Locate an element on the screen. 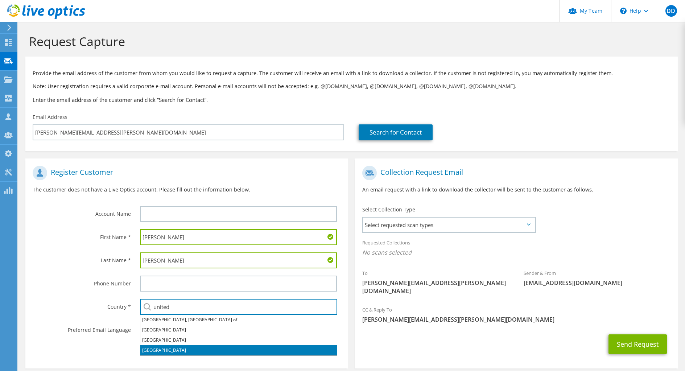  h3: Enter the email address of the customer and click “Search for Contact”. is located at coordinates (351, 100).